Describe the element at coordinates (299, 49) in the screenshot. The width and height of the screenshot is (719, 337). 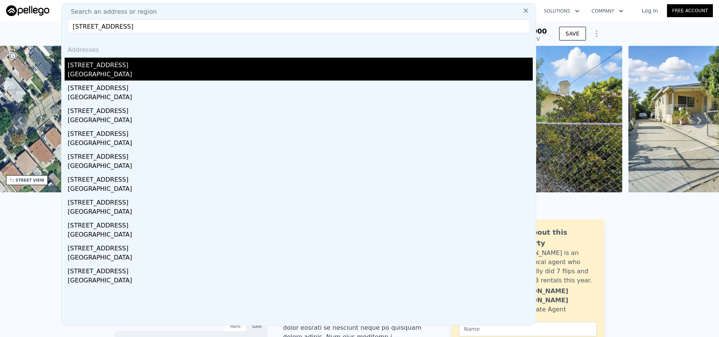
I see `div: Addresses` at that location.